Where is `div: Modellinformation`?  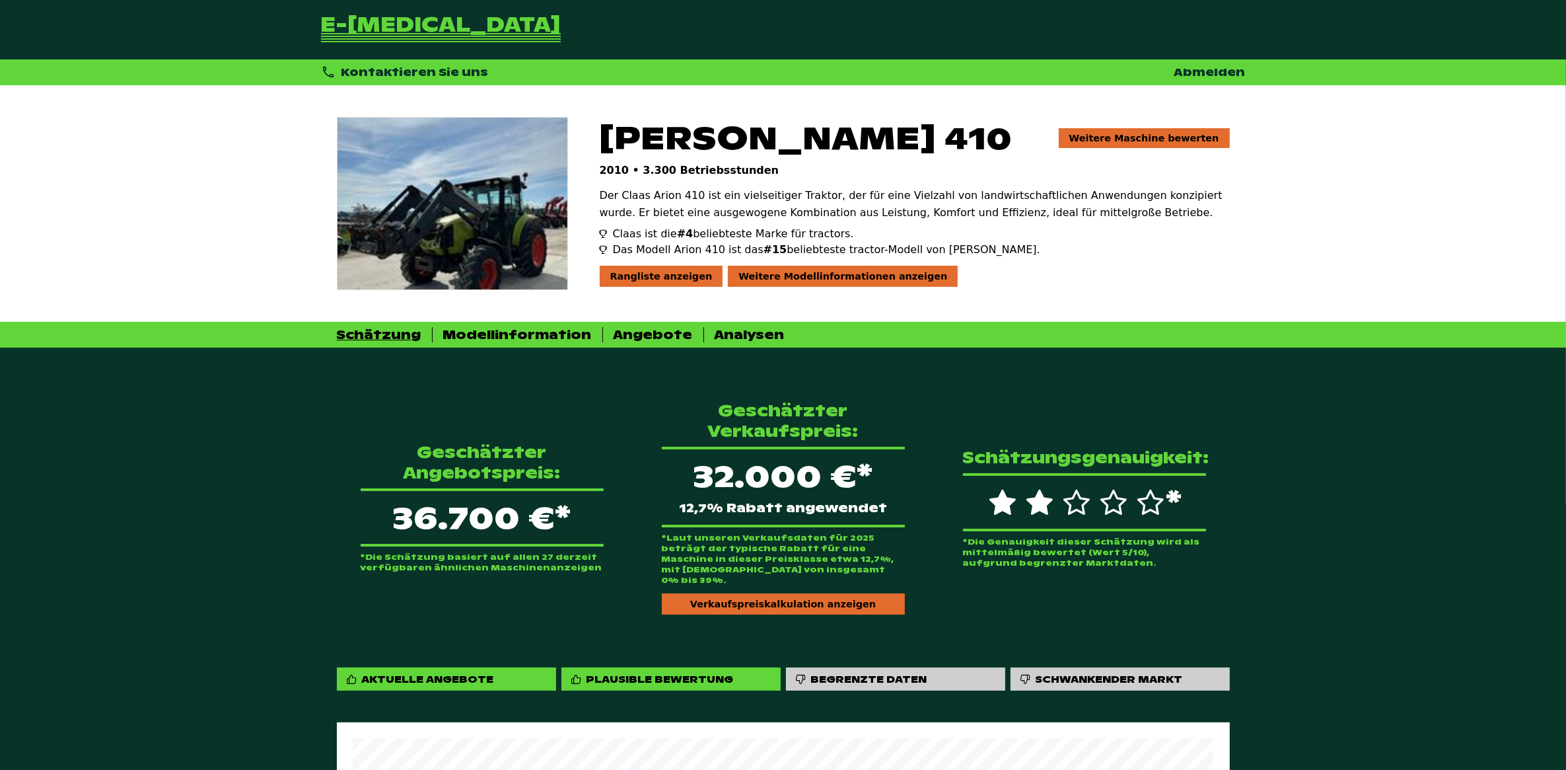 div: Modellinformation is located at coordinates (517, 334).